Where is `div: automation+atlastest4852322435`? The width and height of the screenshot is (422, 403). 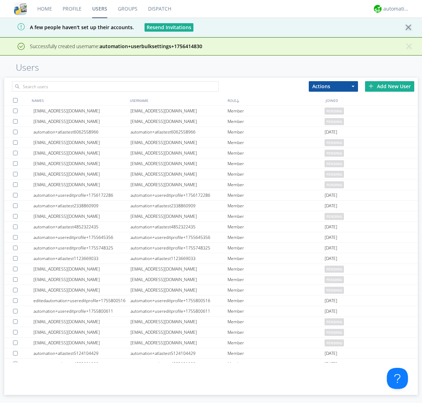 div: automation+atlastest4852322435 is located at coordinates (82, 227).